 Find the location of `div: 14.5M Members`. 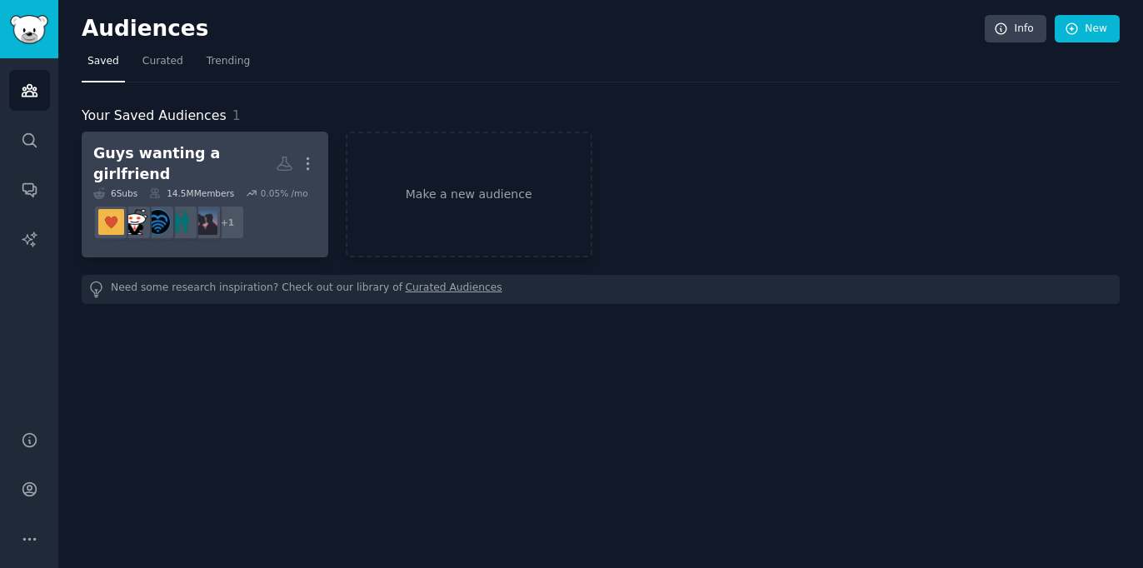

div: 14.5M Members is located at coordinates (192, 193).